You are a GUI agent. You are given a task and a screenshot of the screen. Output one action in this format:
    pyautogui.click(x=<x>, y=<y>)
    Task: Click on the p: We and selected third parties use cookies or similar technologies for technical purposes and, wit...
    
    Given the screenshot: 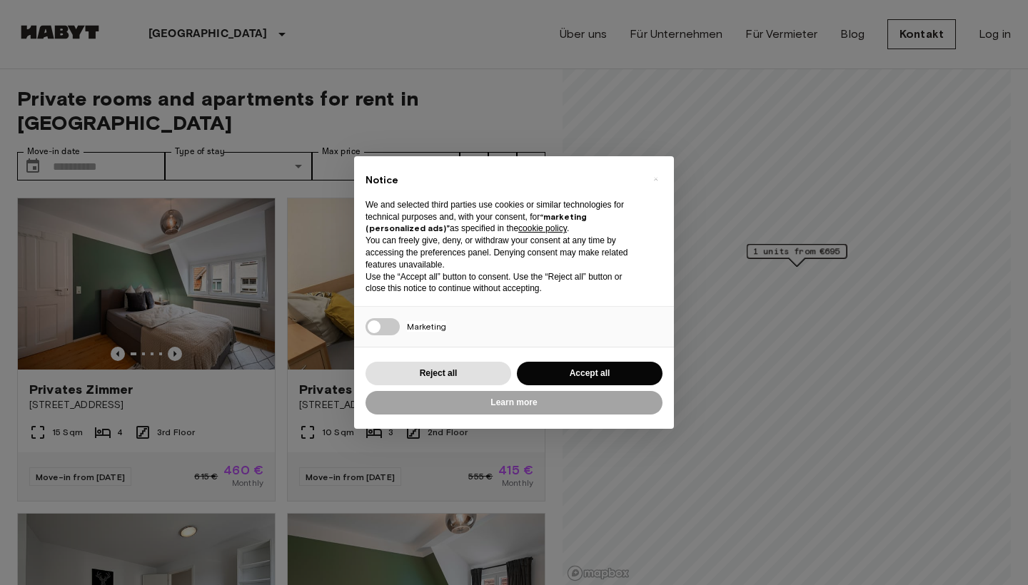 What is the action you would take?
    pyautogui.click(x=503, y=217)
    